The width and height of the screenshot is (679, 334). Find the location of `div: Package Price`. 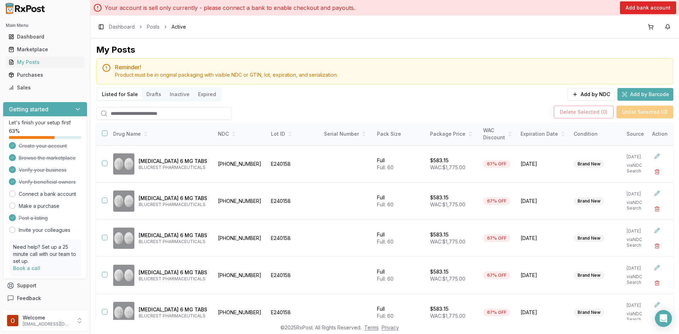

div: Package Price is located at coordinates (452, 134).